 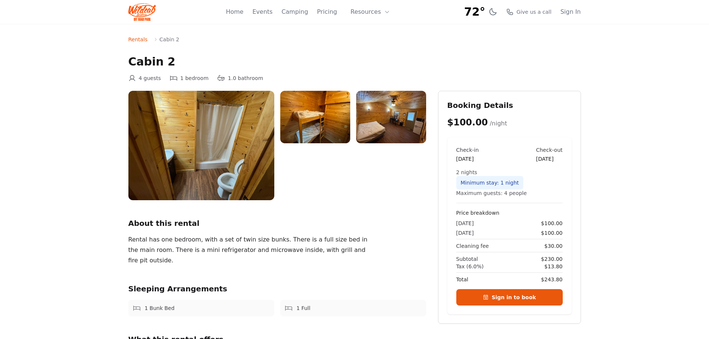 I want to click on img: cabin%202%203.jpg, so click(x=391, y=117).